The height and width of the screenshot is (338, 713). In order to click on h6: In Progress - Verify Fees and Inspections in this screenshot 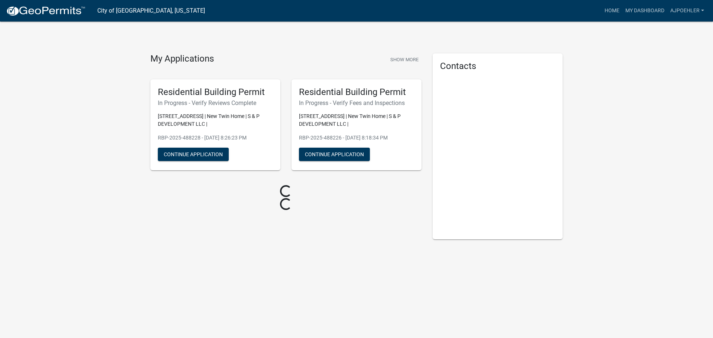, I will do `click(357, 103)`.